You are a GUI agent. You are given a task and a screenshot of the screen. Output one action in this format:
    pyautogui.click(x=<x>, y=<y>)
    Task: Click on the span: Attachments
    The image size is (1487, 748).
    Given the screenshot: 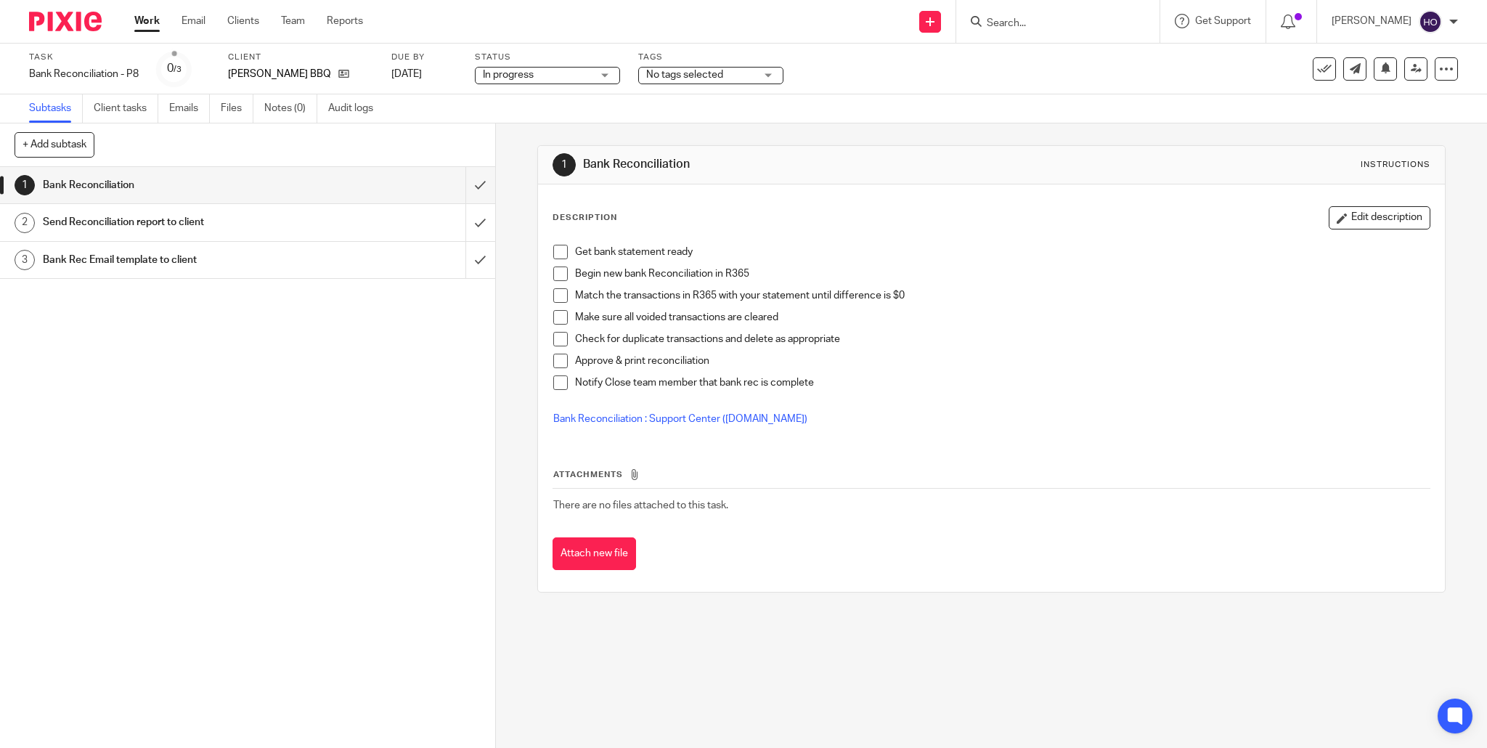 What is the action you would take?
    pyautogui.click(x=588, y=474)
    